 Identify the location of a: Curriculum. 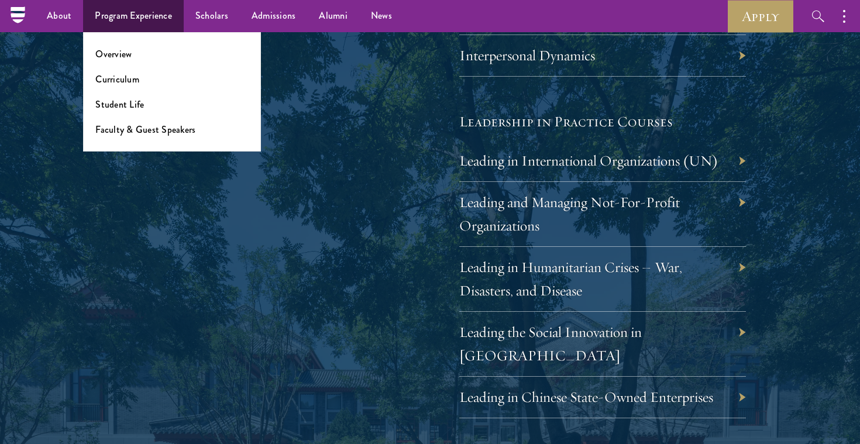
(117, 79).